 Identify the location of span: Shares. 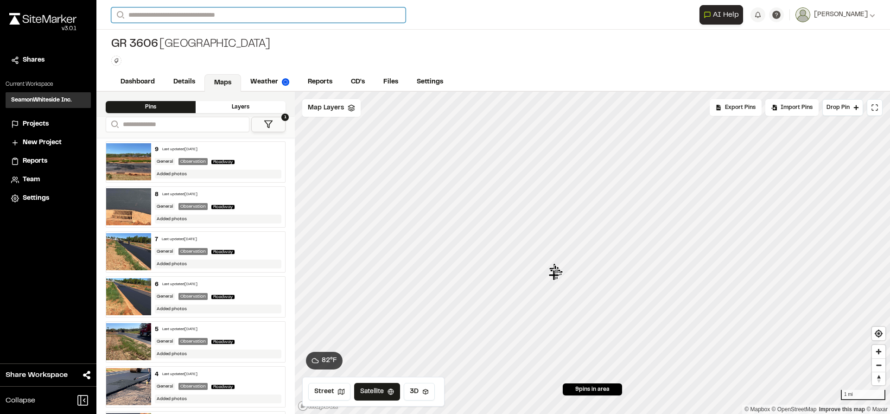
(33, 60).